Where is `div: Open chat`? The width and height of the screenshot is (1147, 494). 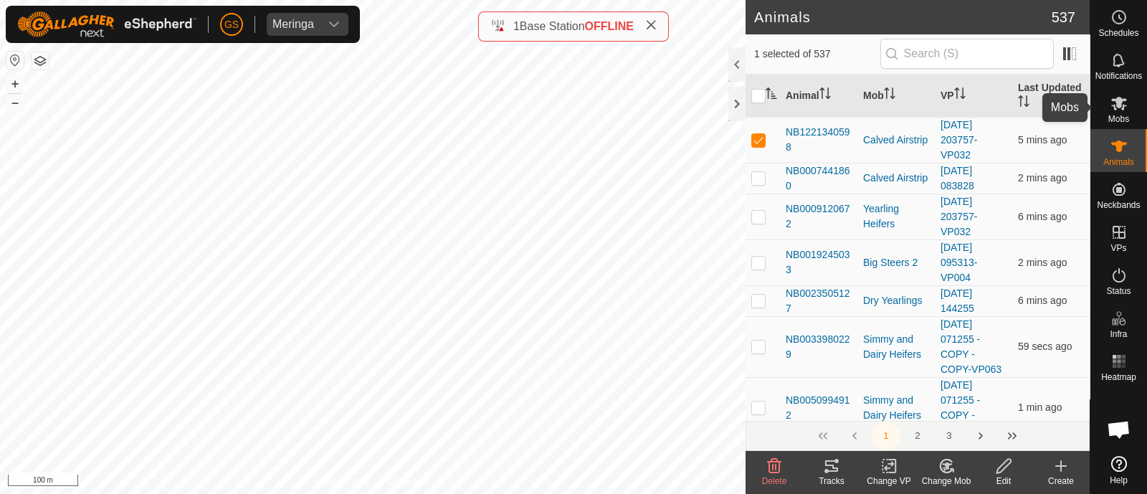
div: Open chat is located at coordinates (1119, 429).